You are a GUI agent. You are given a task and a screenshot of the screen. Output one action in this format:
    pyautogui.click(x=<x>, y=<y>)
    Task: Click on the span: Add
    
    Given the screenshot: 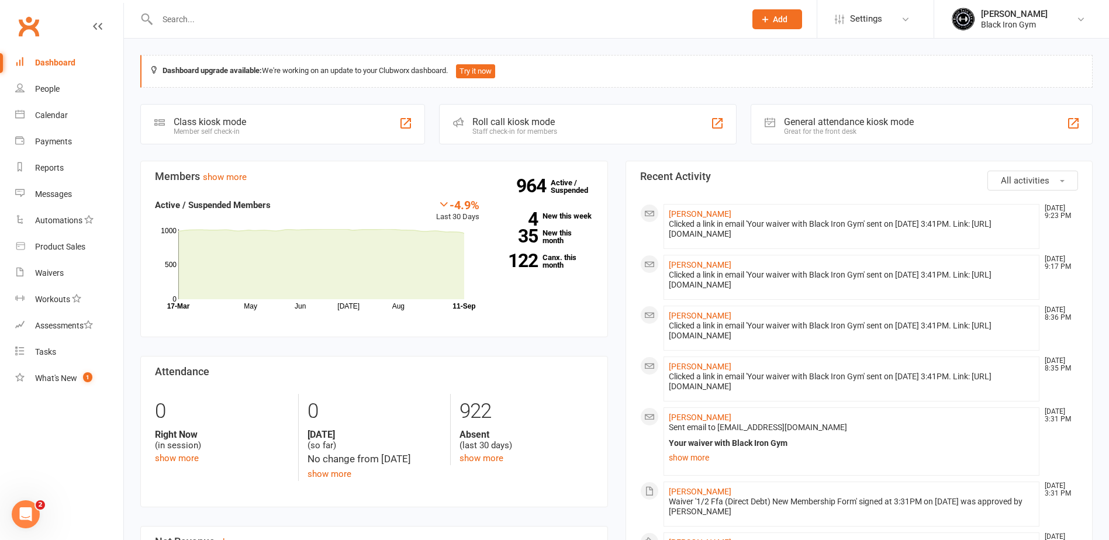 What is the action you would take?
    pyautogui.click(x=780, y=19)
    